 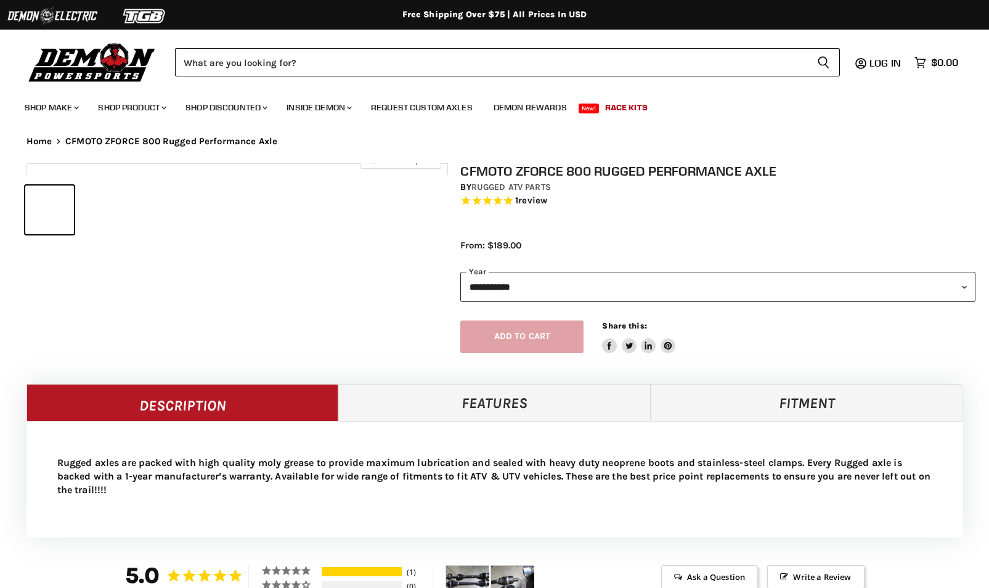 What do you see at coordinates (362, 571) in the screenshot?
I see `div: 100%` at bounding box center [362, 571].